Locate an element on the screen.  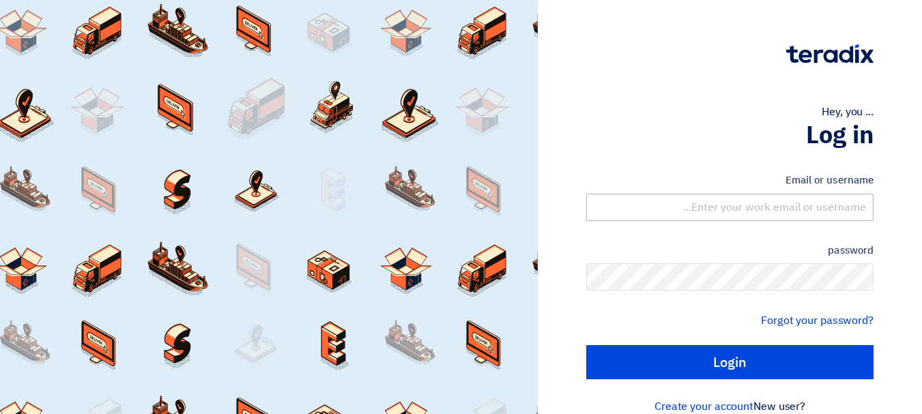
img: Teradix logo is located at coordinates (830, 54).